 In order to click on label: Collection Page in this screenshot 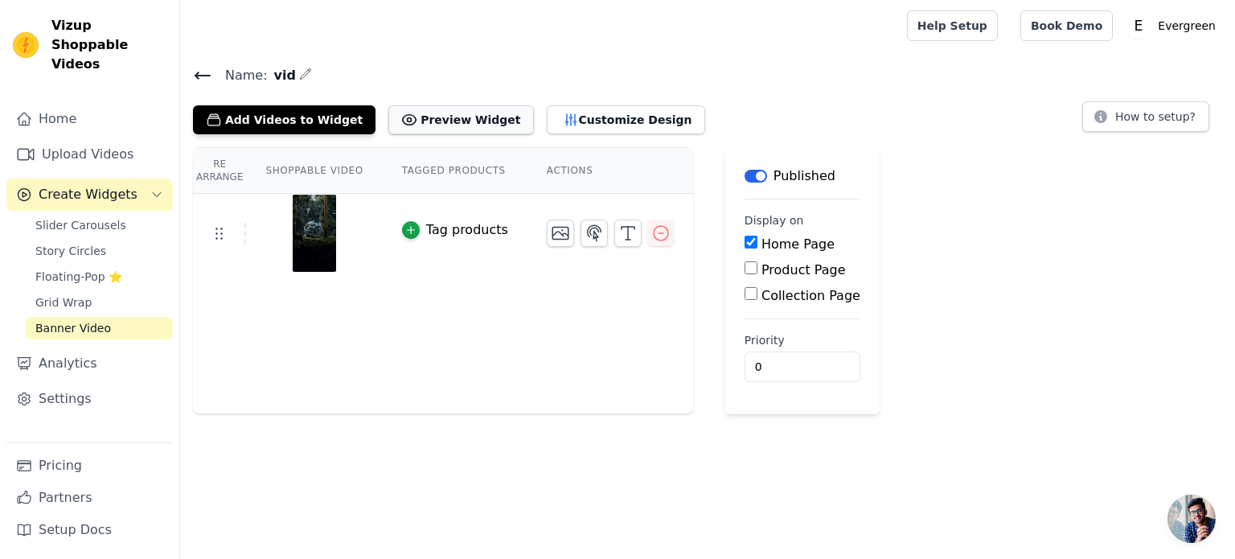, I will do `click(811, 295)`.